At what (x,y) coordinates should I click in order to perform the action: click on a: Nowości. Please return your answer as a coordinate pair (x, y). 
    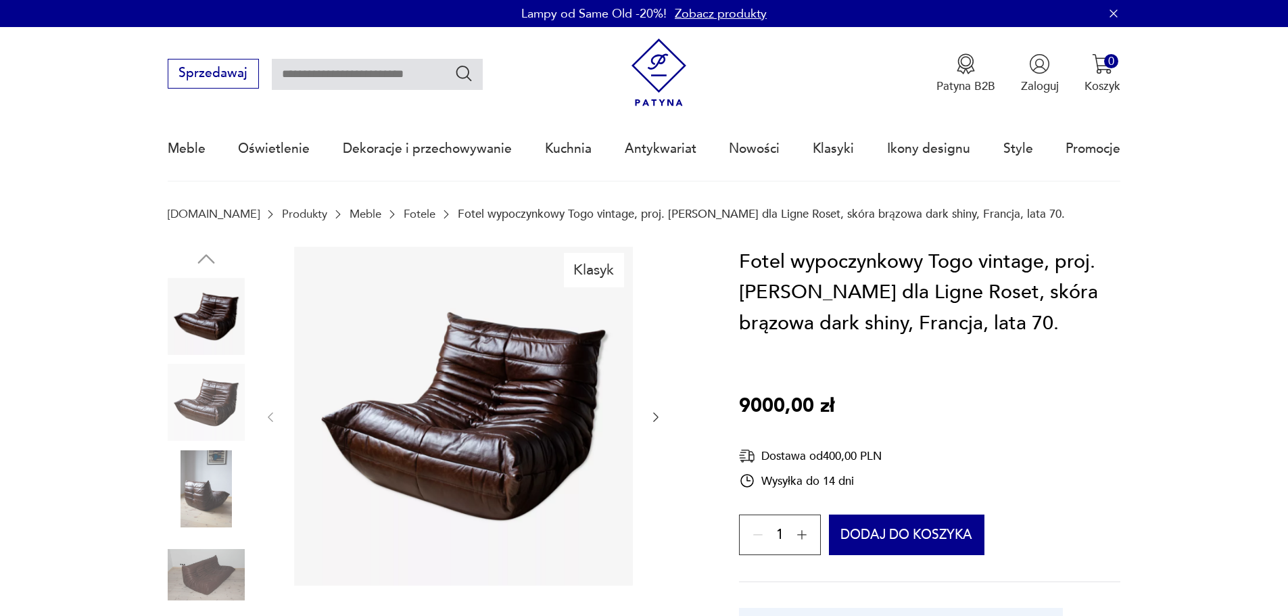
    Looking at the image, I should click on (754, 149).